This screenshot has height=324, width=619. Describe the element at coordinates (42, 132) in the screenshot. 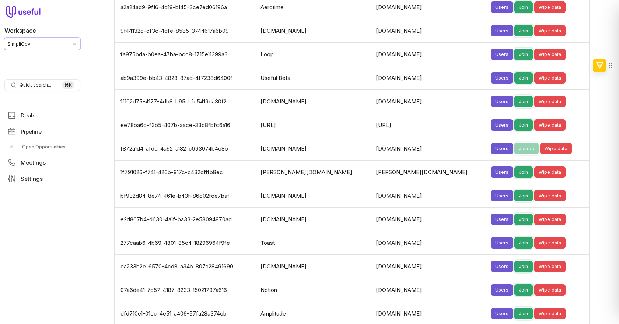

I see `a: Pipeline` at that location.